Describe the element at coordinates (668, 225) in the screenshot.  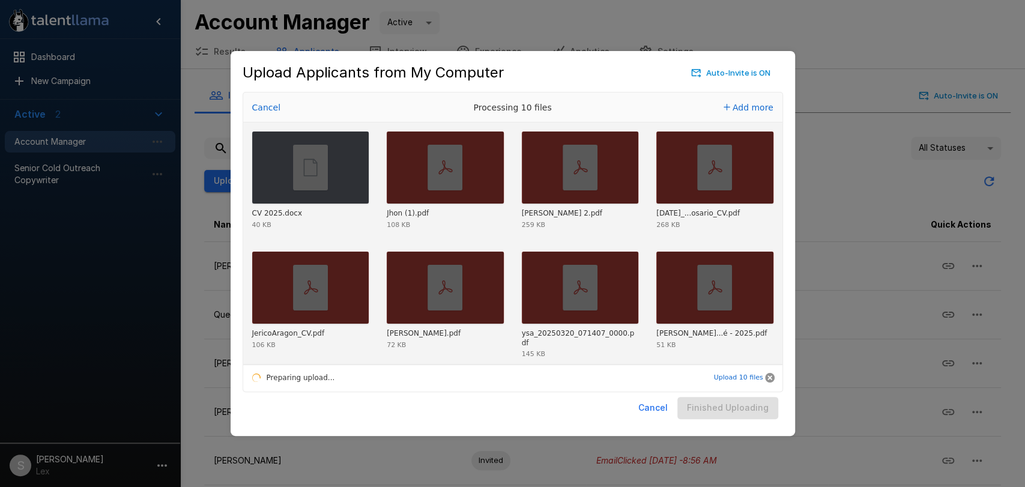
I see `div: 268 KB` at that location.